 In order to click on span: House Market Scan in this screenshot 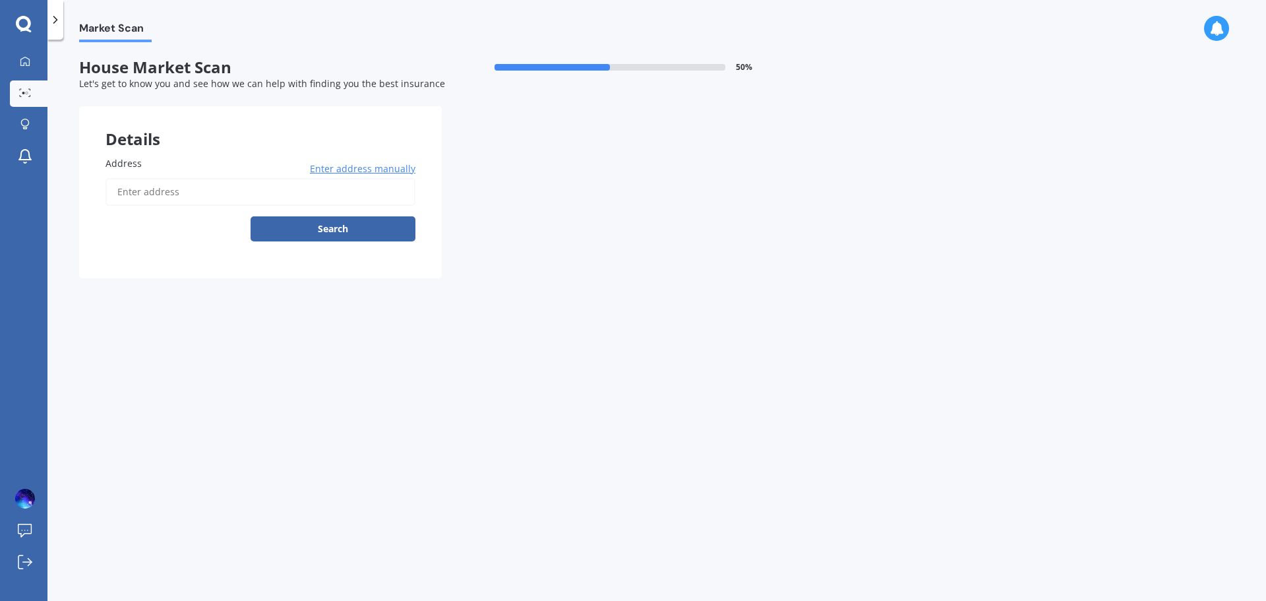, I will do `click(260, 67)`.